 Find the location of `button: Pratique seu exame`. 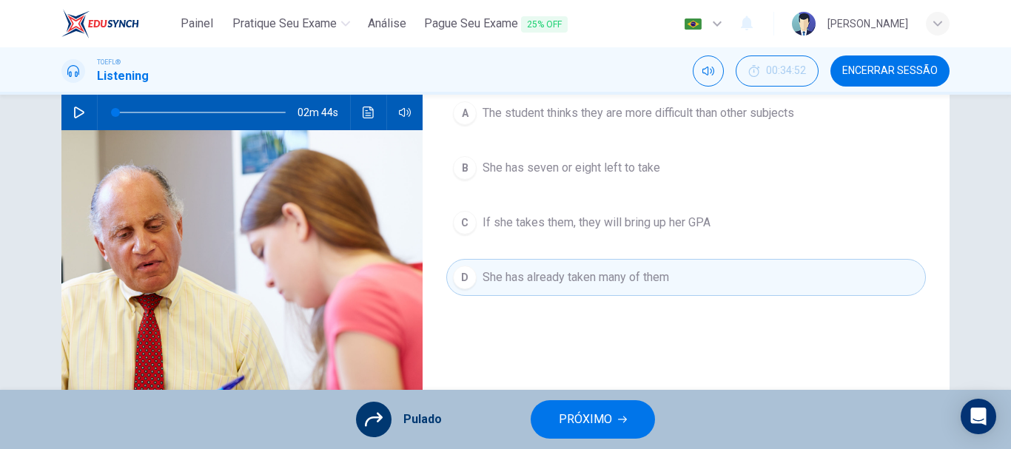

button: Pratique seu exame is located at coordinates (291, 24).